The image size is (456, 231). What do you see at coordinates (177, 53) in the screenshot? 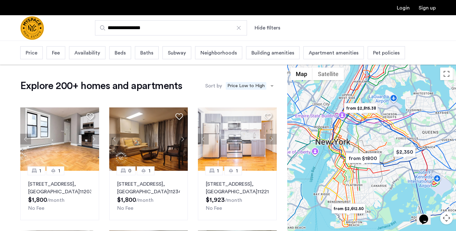
I see `span: Subway` at bounding box center [177, 53].